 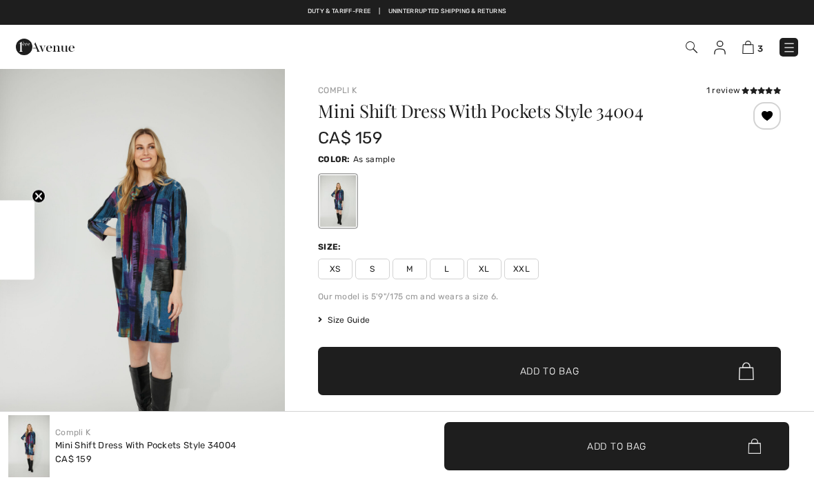 What do you see at coordinates (374, 159) in the screenshot?
I see `span: As sample` at bounding box center [374, 159].